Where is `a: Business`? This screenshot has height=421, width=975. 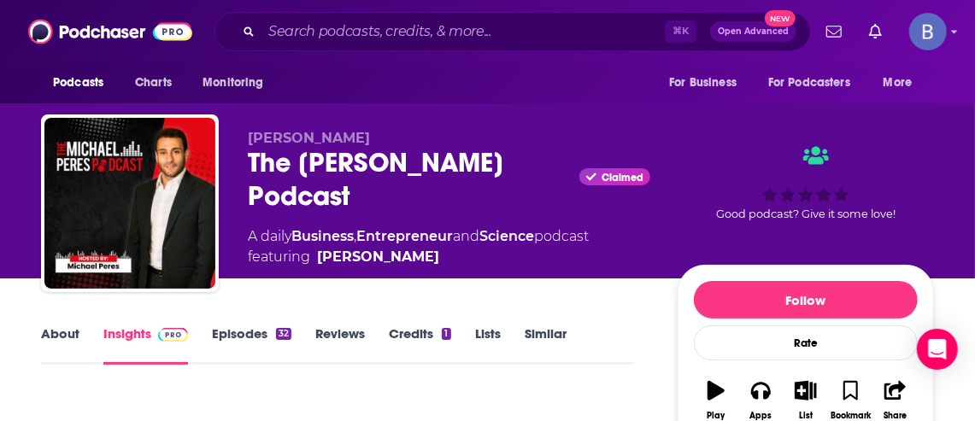
a: Business is located at coordinates (322, 236).